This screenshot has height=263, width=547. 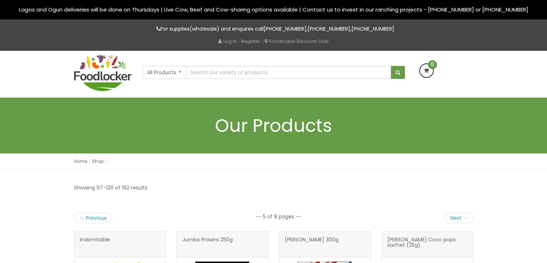 I want to click on button: All Products, so click(x=164, y=72).